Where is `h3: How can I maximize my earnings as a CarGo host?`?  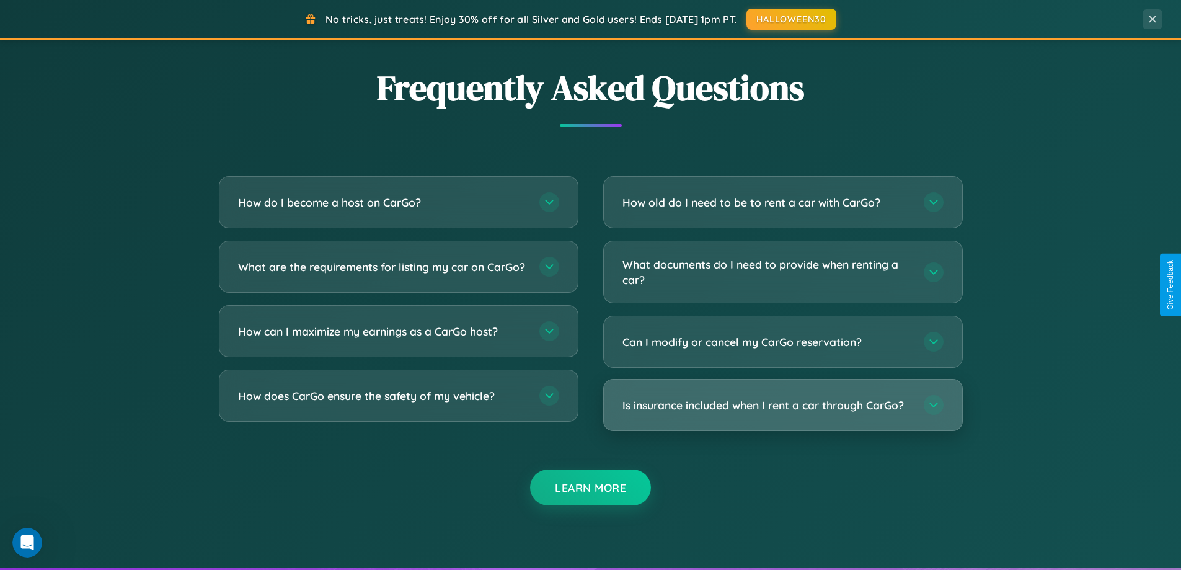 h3: How can I maximize my earnings as a CarGo host? is located at coordinates (383, 331).